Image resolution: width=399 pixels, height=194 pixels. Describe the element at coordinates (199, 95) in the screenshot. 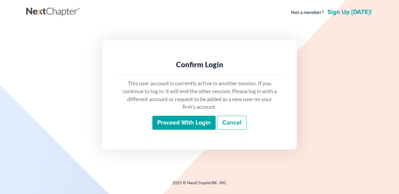

I see `p: This user account is currently active in another session. If you continue to log in, it will end ...` at that location.